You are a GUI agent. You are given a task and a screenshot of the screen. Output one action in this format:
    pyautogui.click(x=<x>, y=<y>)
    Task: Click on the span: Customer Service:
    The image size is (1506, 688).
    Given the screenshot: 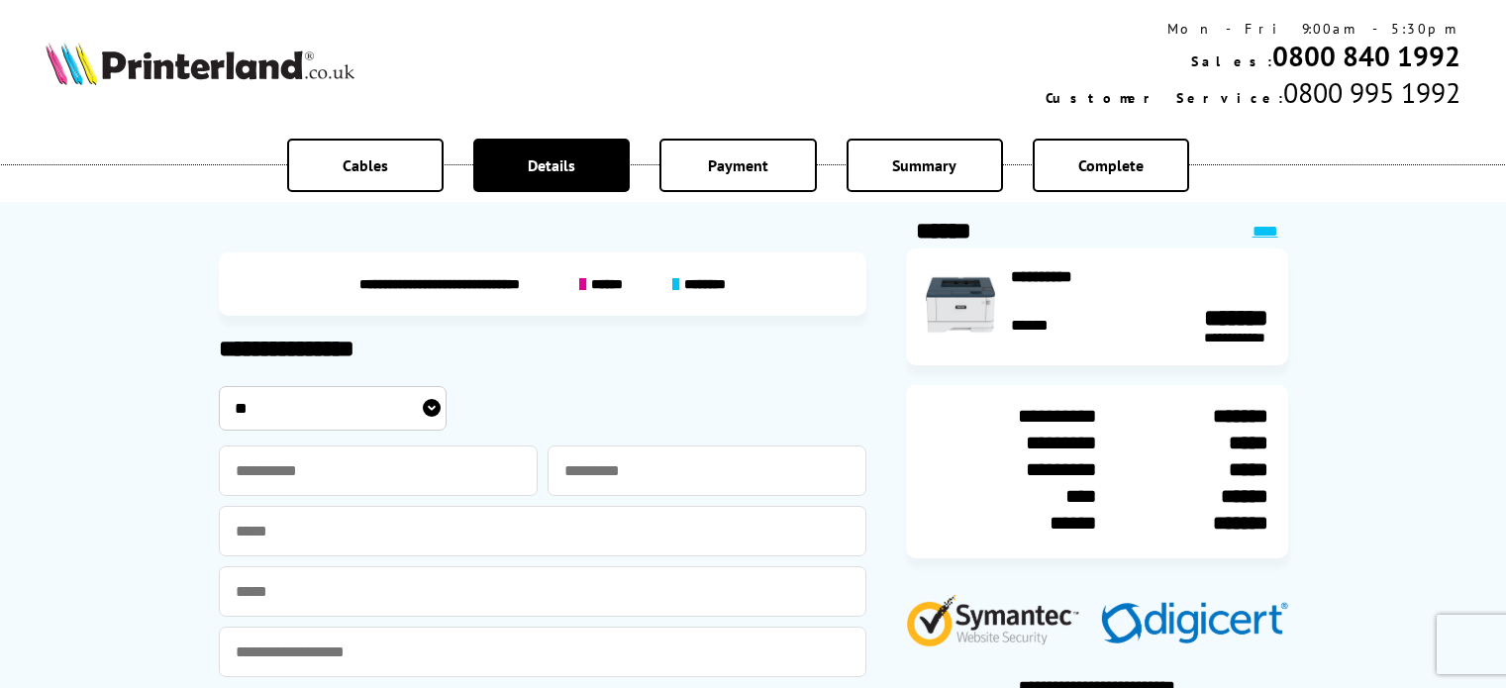 What is the action you would take?
    pyautogui.click(x=1164, y=98)
    